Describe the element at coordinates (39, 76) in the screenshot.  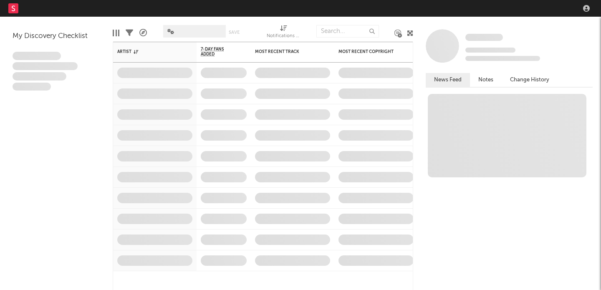
I see `span: Praesent ac interdum` at that location.